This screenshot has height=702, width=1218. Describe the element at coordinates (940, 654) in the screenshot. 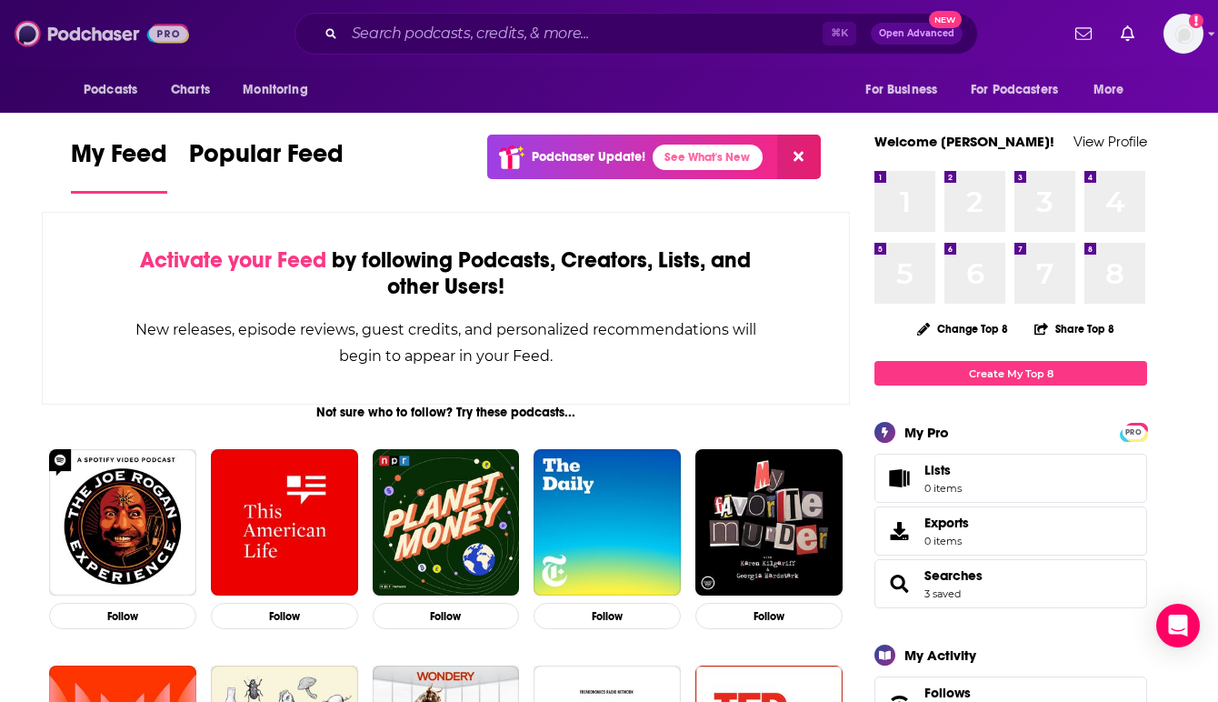

I see `div: My Activity` at that location.